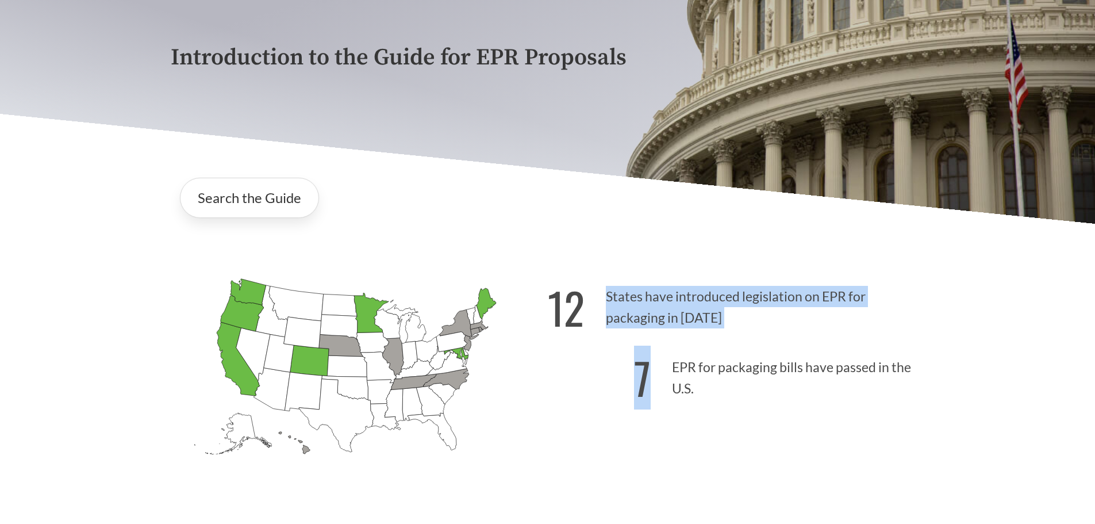 This screenshot has height=524, width=1095. I want to click on strong: 12, so click(566, 307).